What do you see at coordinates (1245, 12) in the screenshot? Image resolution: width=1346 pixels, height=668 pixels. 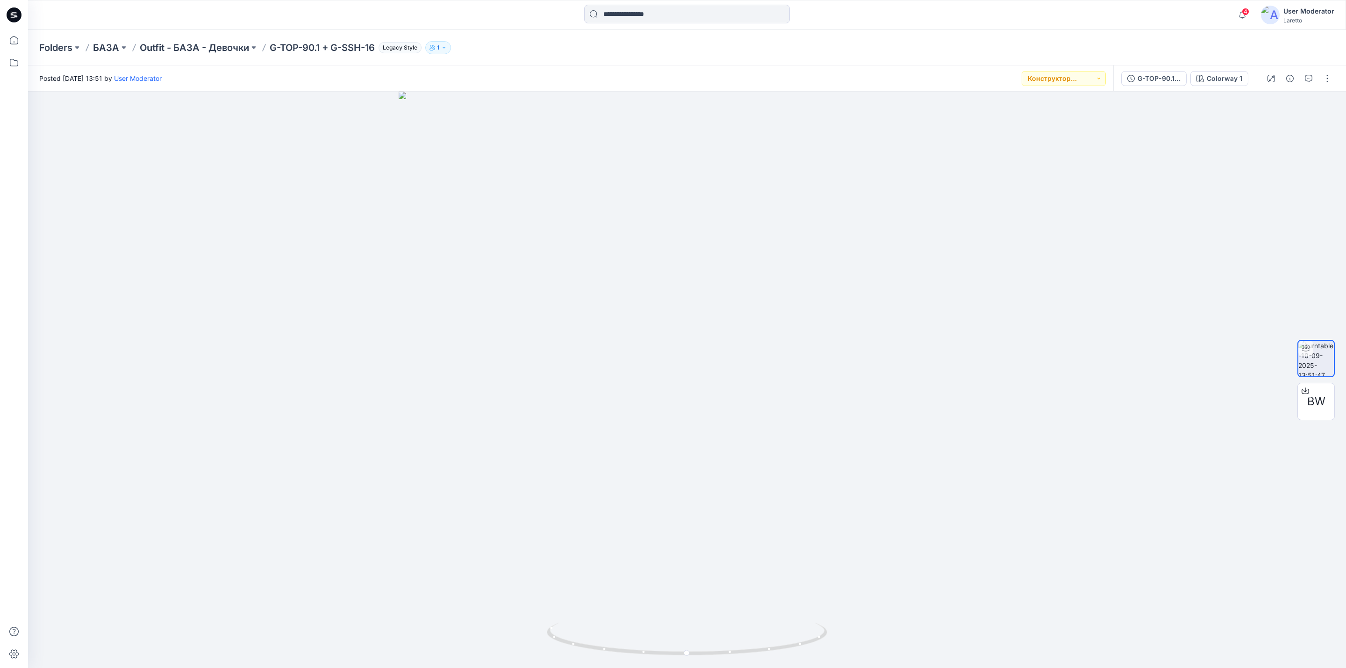 I see `span: 4` at bounding box center [1245, 12].